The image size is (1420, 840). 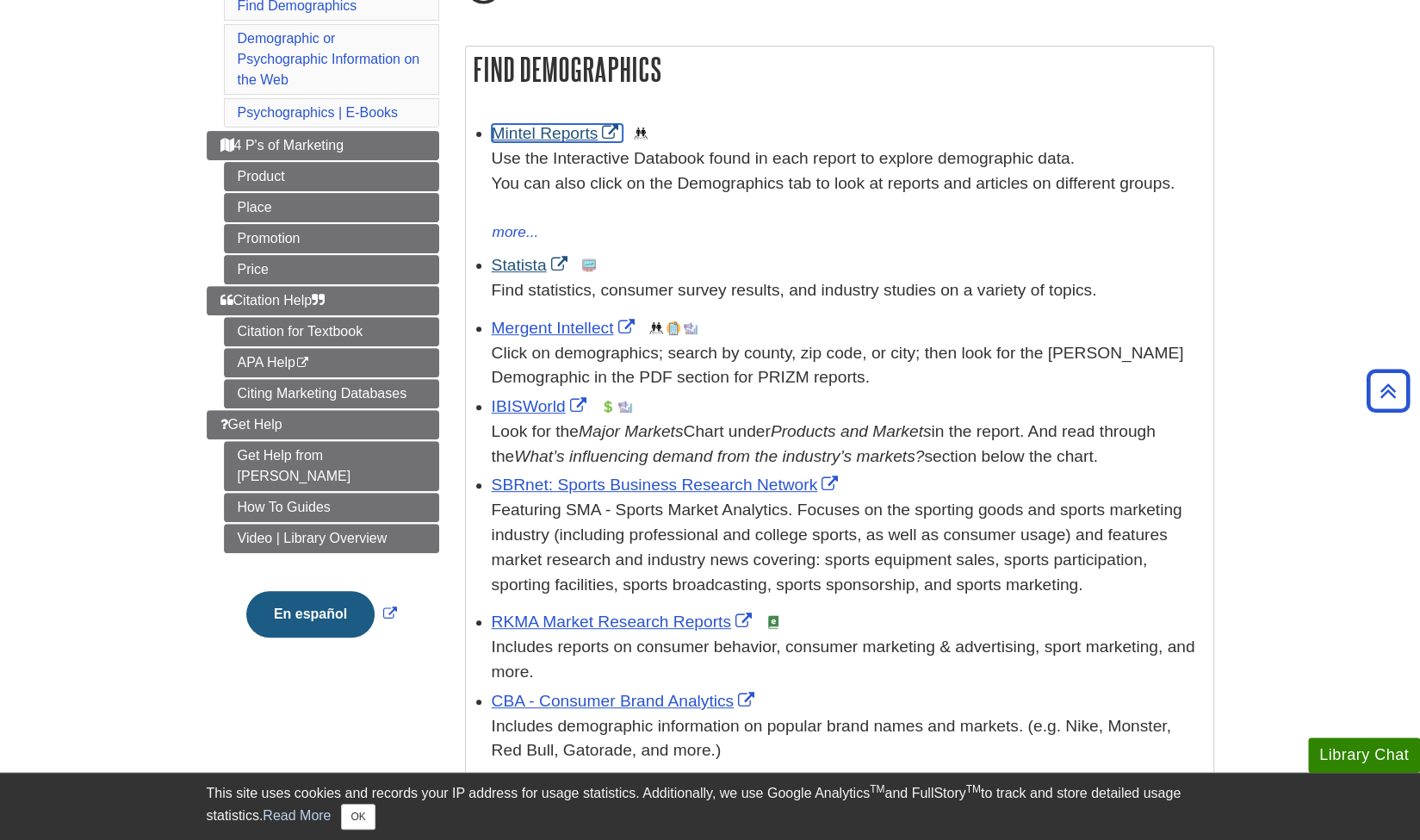 I want to click on a: APA Help, so click(x=331, y=363).